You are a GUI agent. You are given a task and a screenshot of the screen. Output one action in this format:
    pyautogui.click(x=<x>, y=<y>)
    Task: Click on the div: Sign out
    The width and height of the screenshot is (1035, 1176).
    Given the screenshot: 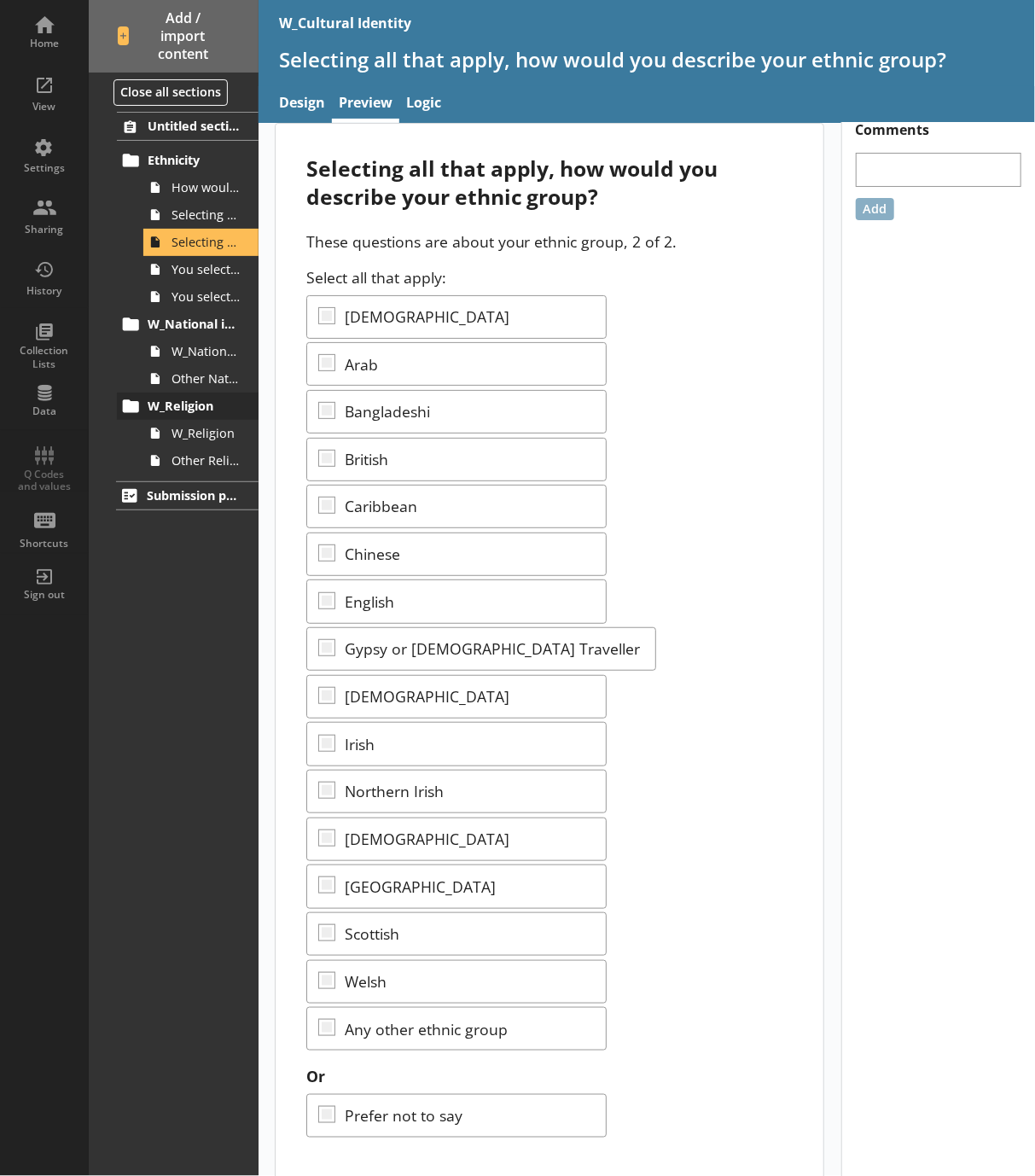 What is the action you would take?
    pyautogui.click(x=44, y=595)
    